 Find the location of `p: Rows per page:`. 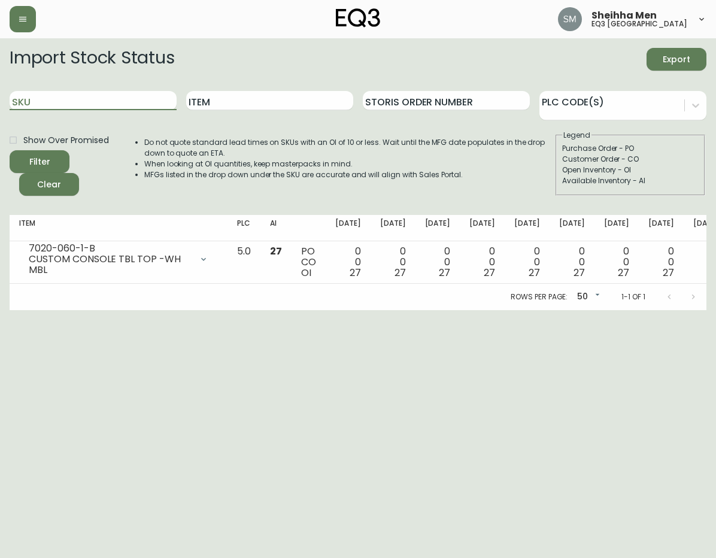

p: Rows per page: is located at coordinates (539, 297).